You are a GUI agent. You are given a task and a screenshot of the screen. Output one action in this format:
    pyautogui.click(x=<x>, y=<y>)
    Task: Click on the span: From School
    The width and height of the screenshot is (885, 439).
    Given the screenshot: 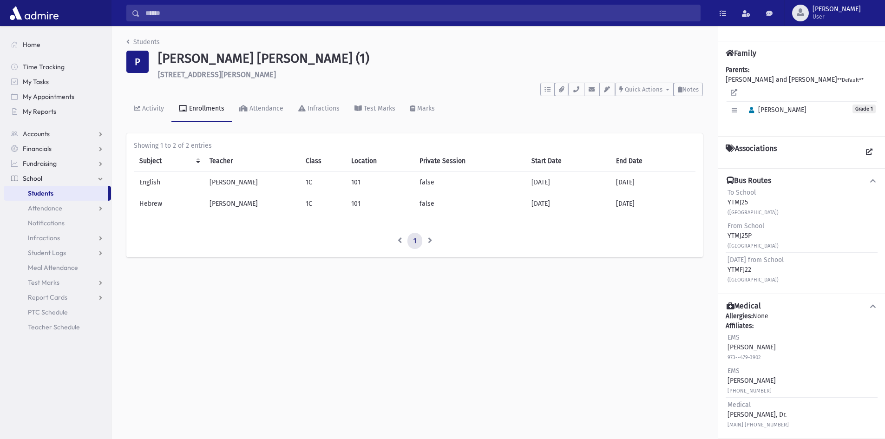 What is the action you would take?
    pyautogui.click(x=745, y=226)
    